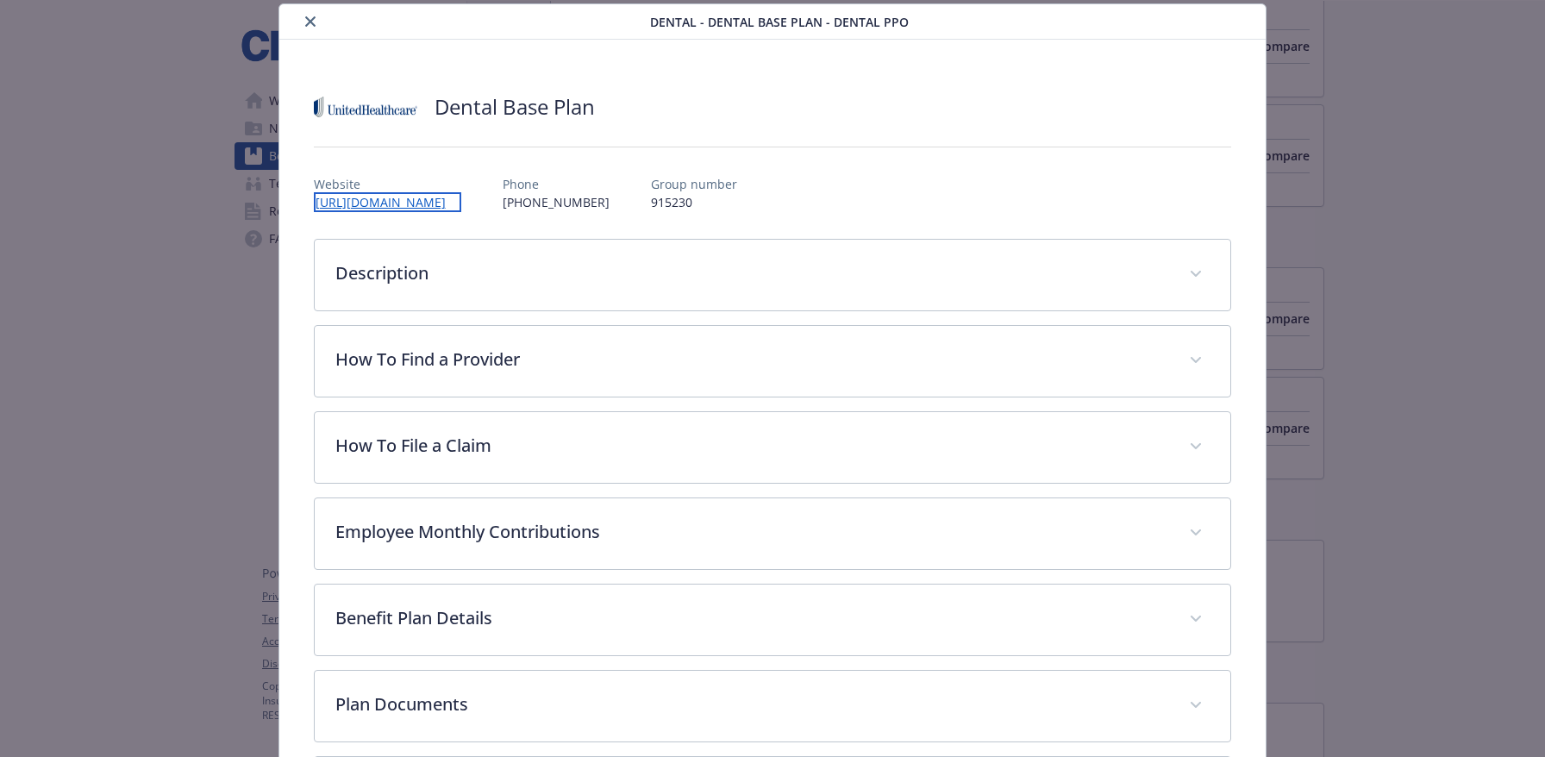 The height and width of the screenshot is (757, 1545). Describe the element at coordinates (773, 706) in the screenshot. I see `div: Plan Documents` at that location.